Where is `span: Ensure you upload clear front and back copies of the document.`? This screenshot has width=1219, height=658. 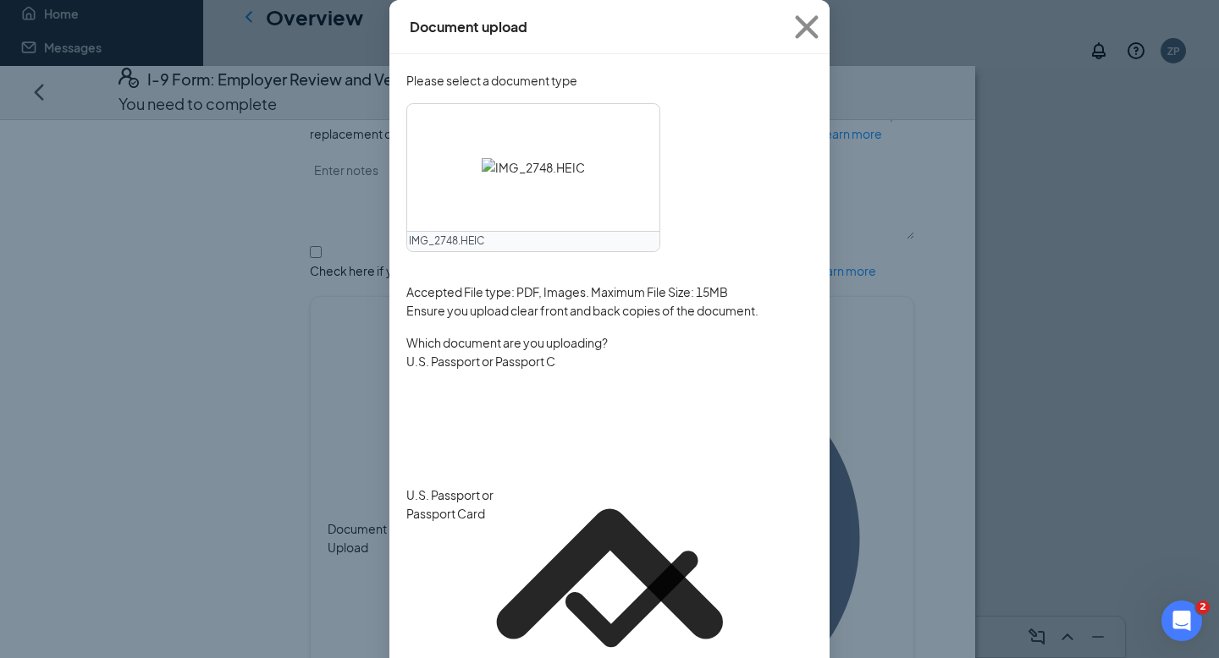
span: Ensure you upload clear front and back copies of the document. is located at coordinates (582, 311).